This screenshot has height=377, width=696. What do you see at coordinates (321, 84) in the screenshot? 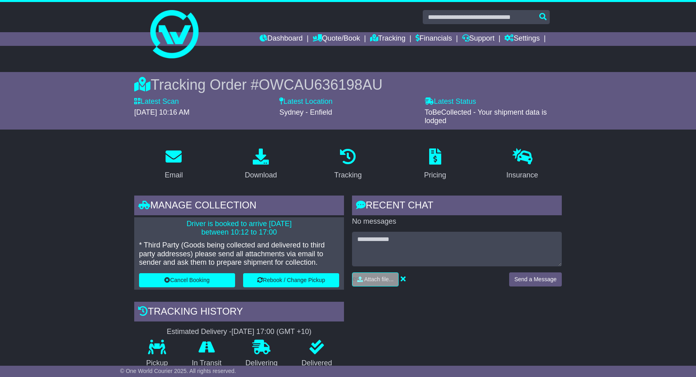
I see `span: OWCAU636198AU` at bounding box center [321, 84].